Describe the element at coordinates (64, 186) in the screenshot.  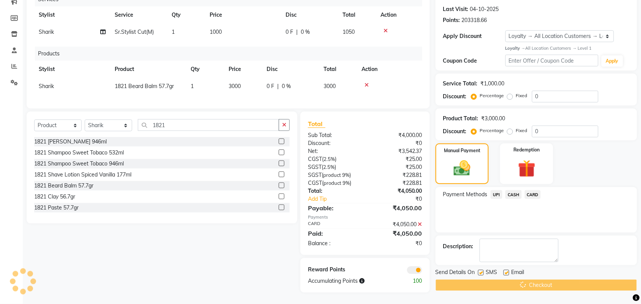
I see `div: 1821 Beard Balm 57.7gr` at that location.